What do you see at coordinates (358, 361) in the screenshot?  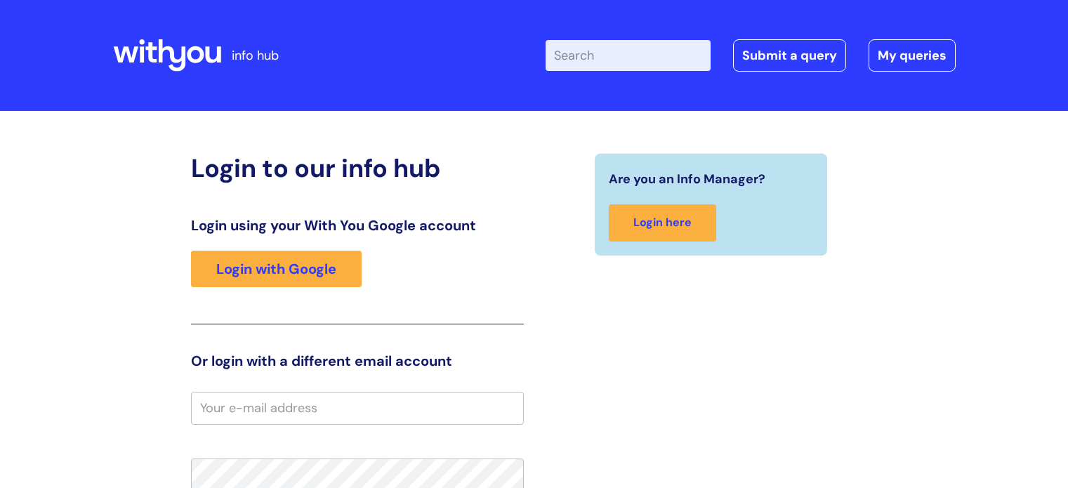 I see `h3: Or login with a different email account` at bounding box center [358, 361].